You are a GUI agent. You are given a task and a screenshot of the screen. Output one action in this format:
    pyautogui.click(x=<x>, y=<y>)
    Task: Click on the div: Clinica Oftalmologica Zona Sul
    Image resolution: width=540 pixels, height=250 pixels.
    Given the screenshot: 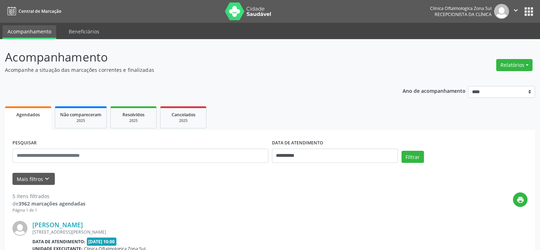 What is the action you would take?
    pyautogui.click(x=461, y=8)
    